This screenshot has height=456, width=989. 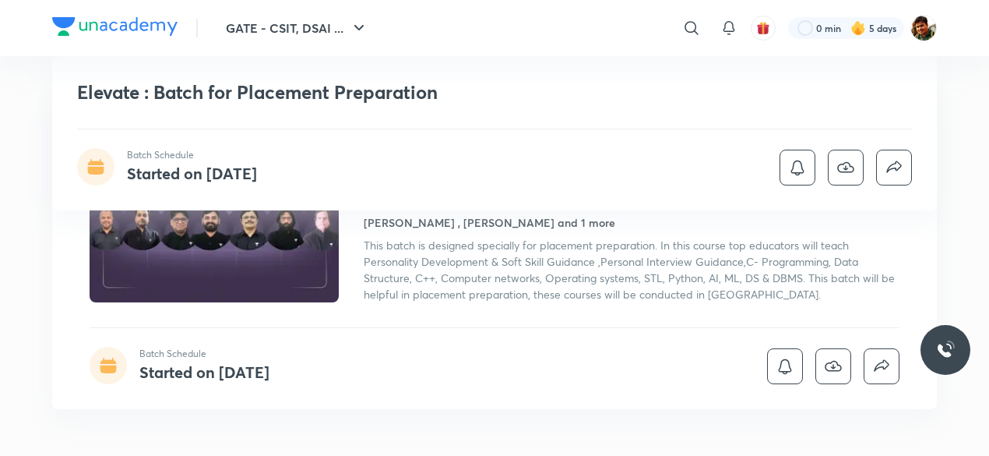 I want to click on button: avatar, so click(x=763, y=28).